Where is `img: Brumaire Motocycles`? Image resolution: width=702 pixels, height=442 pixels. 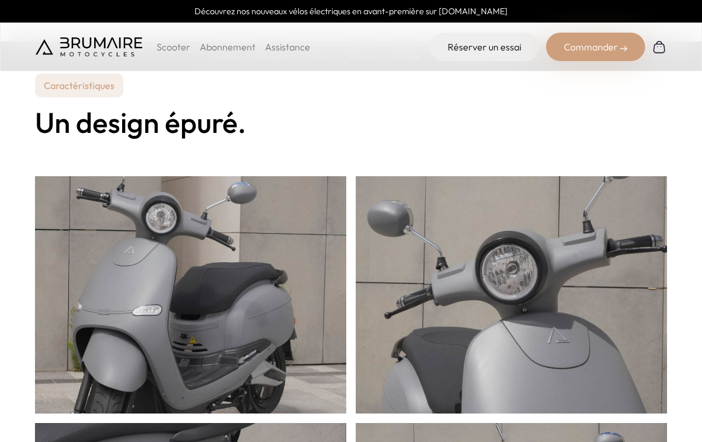 img: Brumaire Motocycles is located at coordinates (89, 47).